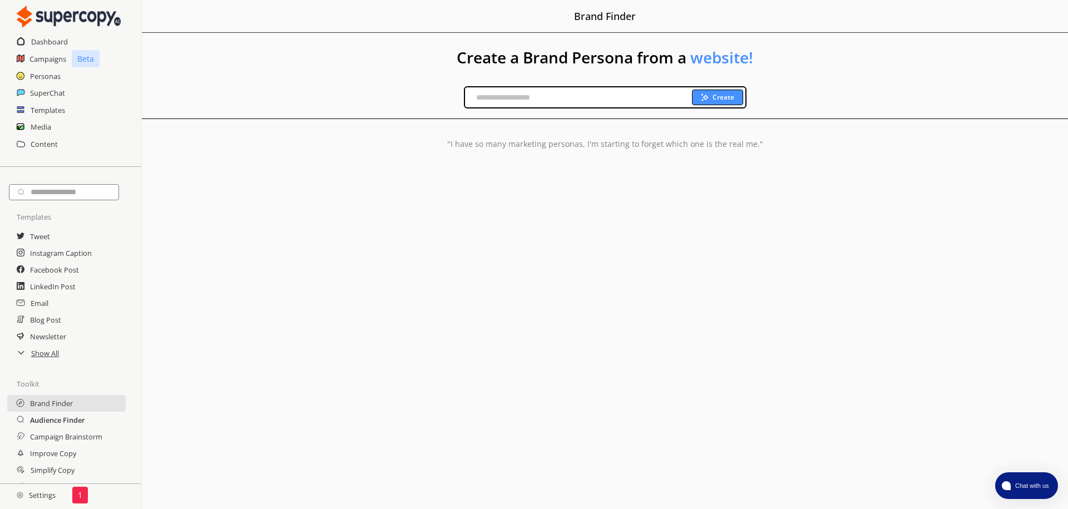  I want to click on h2: Content, so click(44, 144).